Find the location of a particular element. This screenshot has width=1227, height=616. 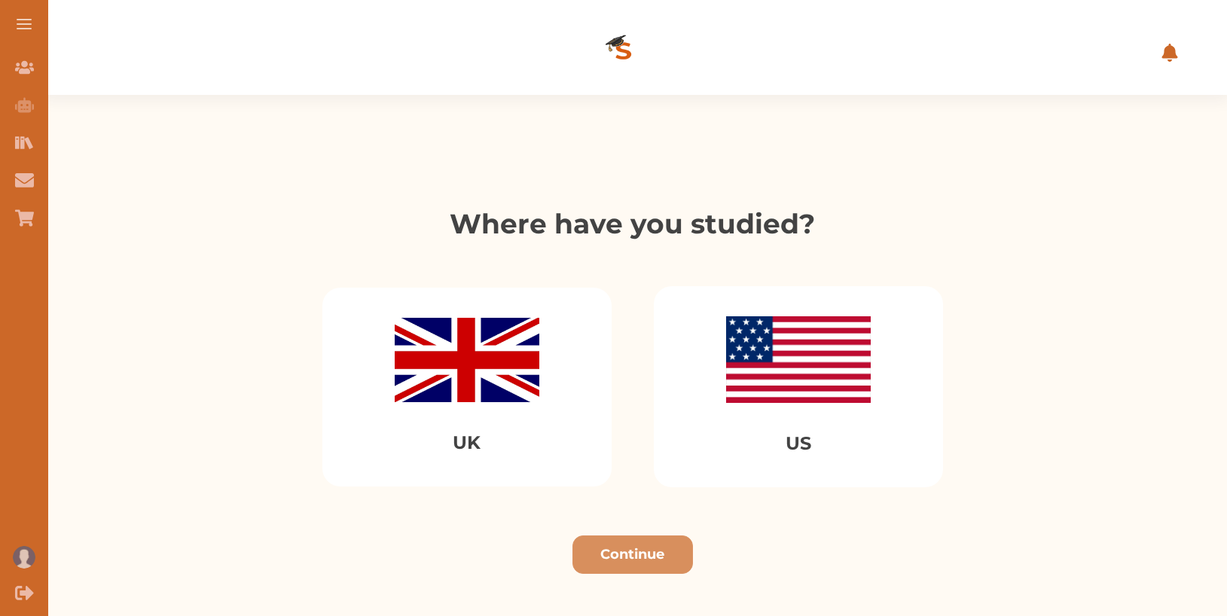

p: US is located at coordinates (798, 444).